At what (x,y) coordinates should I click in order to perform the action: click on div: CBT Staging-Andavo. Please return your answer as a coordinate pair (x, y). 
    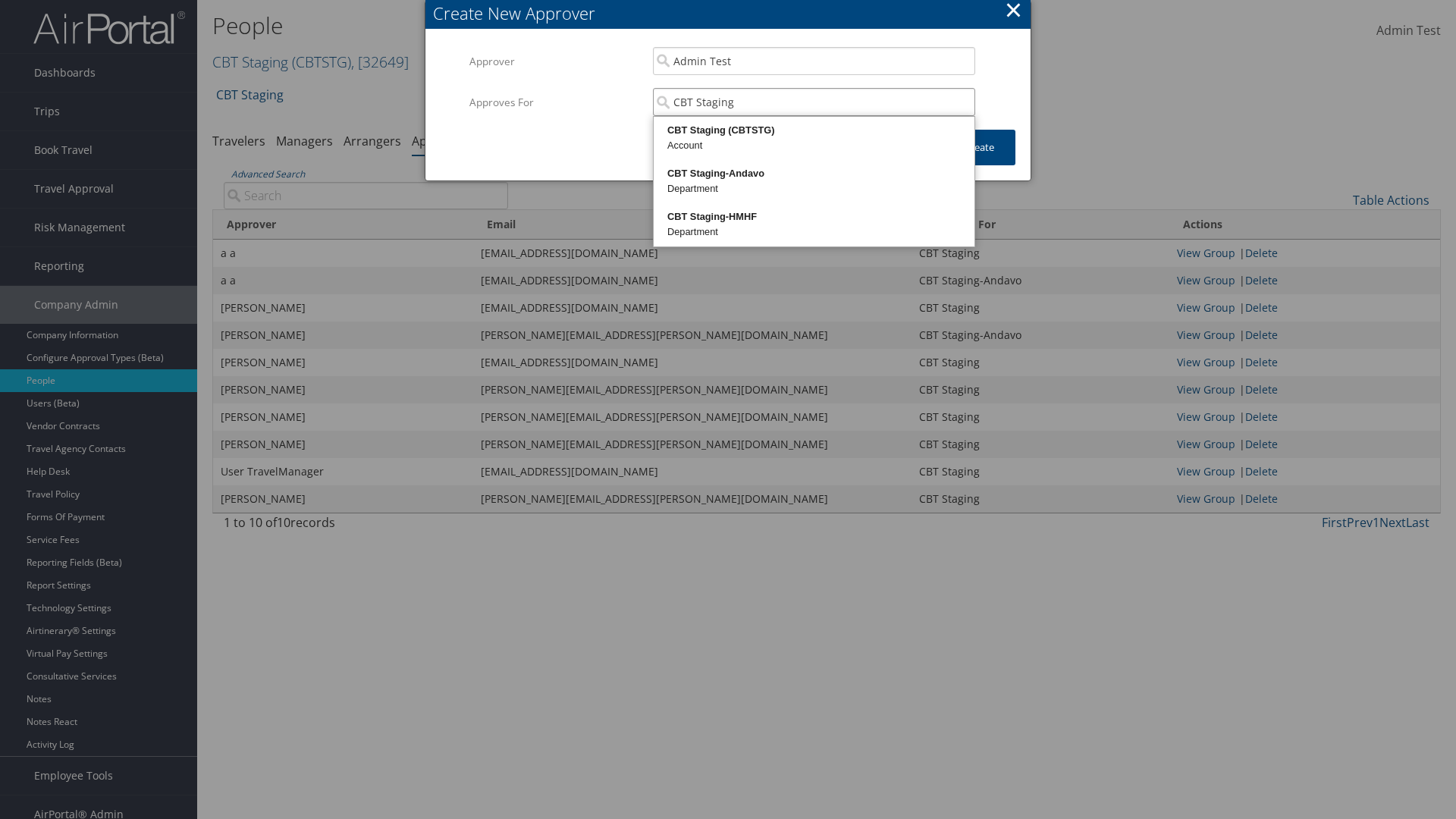
    Looking at the image, I should click on (814, 173).